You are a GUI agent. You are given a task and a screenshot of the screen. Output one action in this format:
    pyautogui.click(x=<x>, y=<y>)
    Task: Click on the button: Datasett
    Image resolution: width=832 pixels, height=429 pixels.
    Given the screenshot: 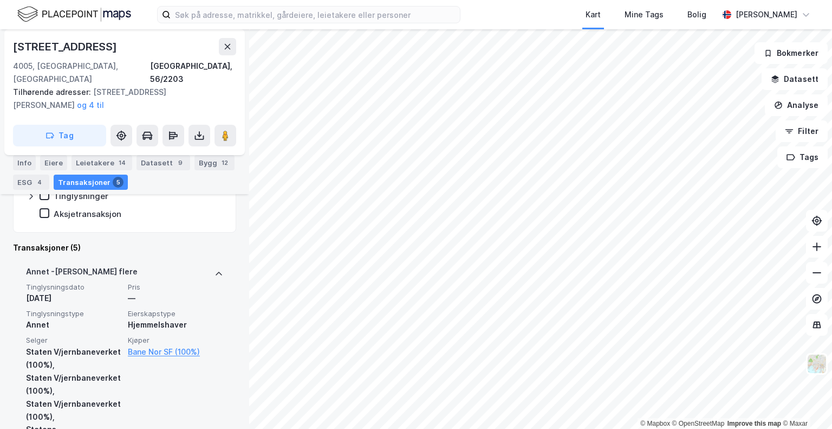 What is the action you would take?
    pyautogui.click(x=795, y=79)
    